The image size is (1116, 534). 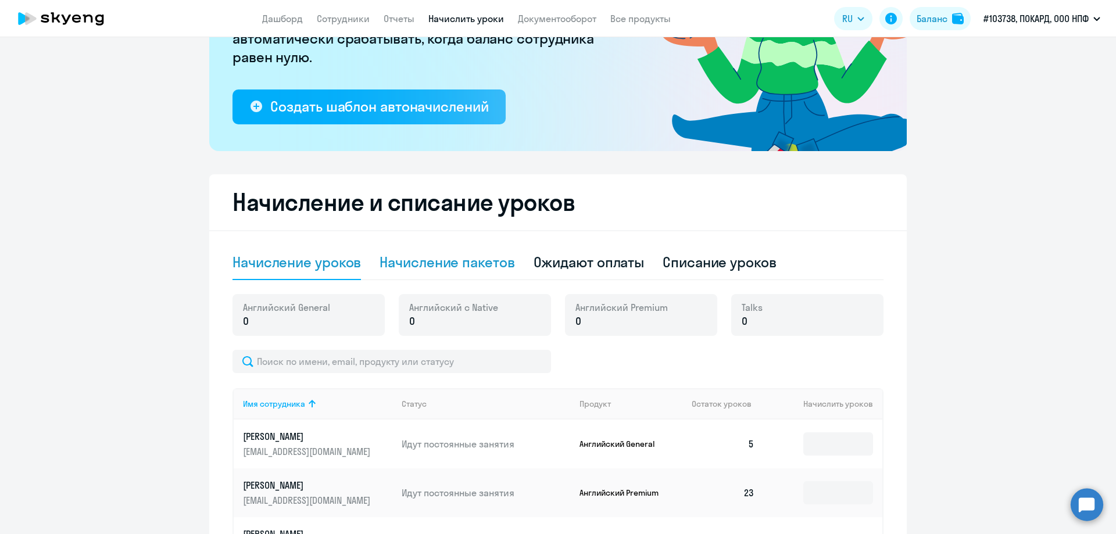 I want to click on th: Начислить уроков, so click(x=823, y=404).